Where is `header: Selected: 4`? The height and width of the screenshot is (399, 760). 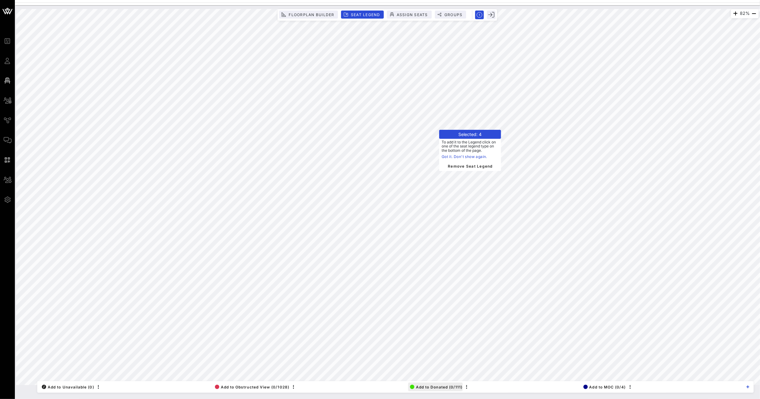
header: Selected: 4 is located at coordinates (470, 134).